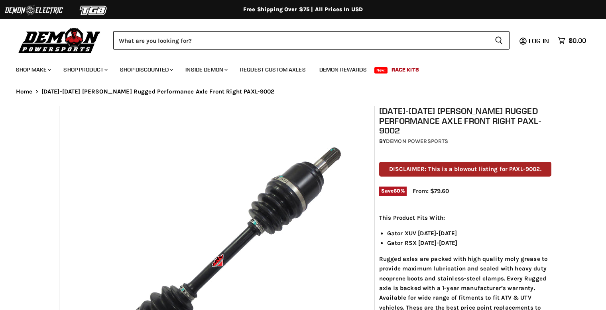  What do you see at coordinates (431, 191) in the screenshot?
I see `span: From: $79.60` at bounding box center [431, 191].